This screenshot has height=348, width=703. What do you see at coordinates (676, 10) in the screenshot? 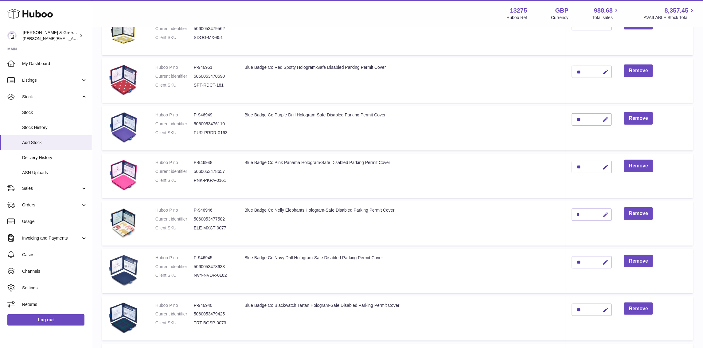
I see `span: 8,357.45` at bounding box center [676, 10].